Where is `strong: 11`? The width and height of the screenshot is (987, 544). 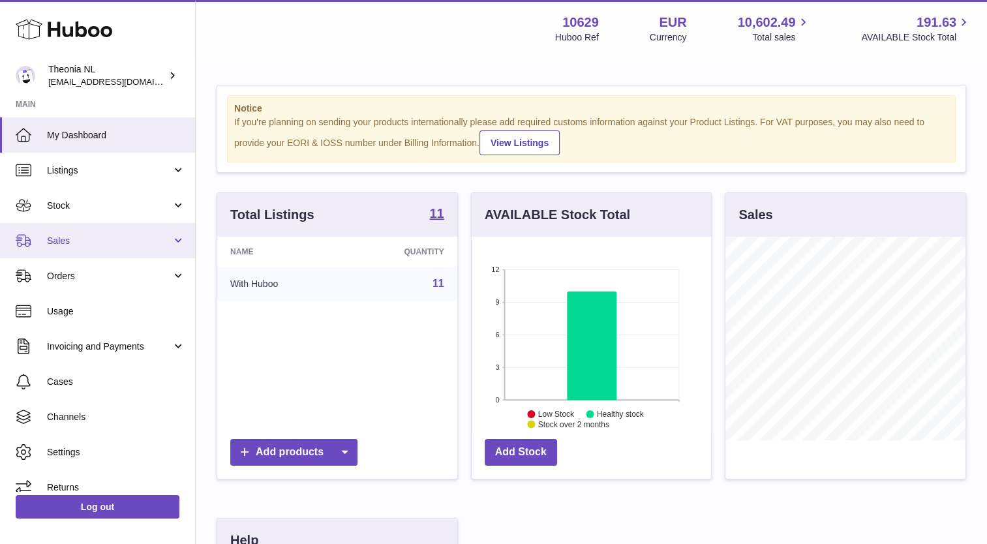 strong: 11 is located at coordinates (436, 213).